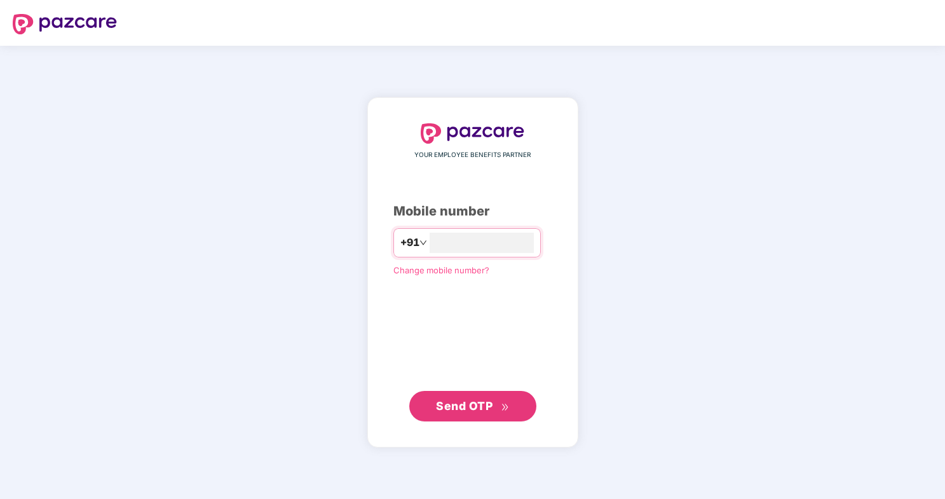  Describe the element at coordinates (505, 407) in the screenshot. I see `span: double-right` at that location.